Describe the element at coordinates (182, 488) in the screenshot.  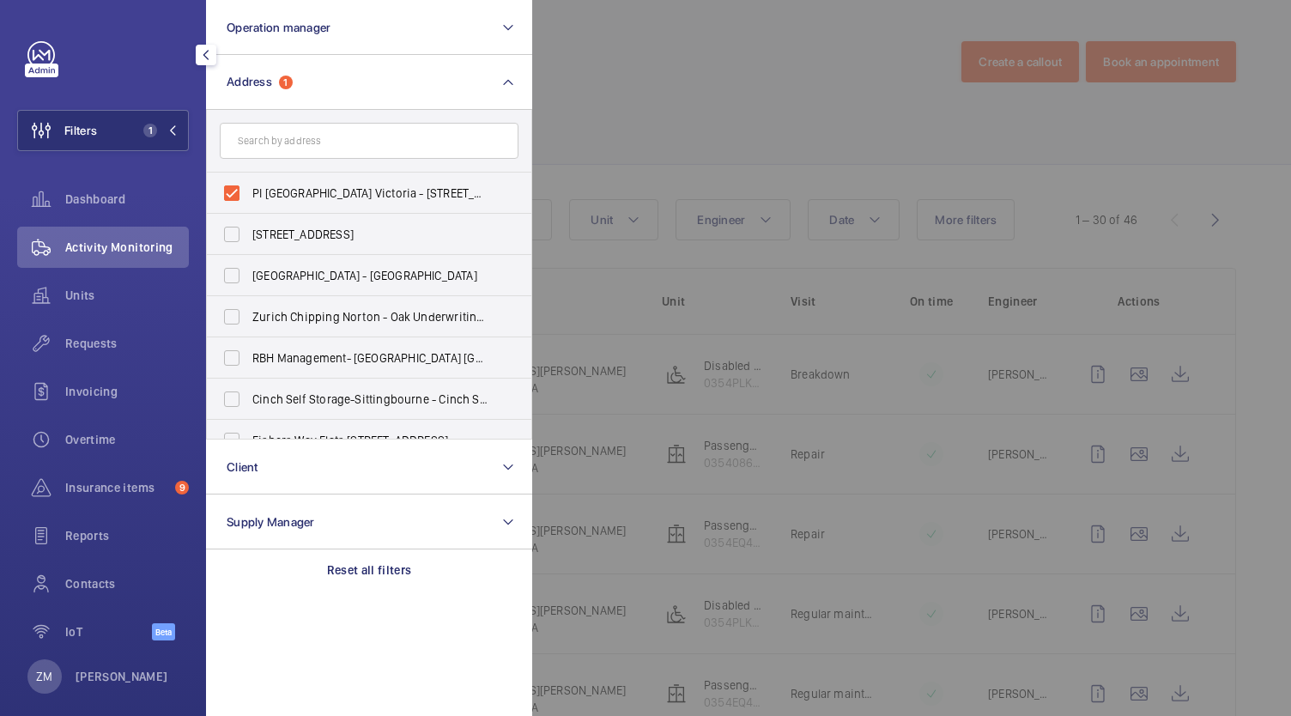
I see `span: 9` at that location.